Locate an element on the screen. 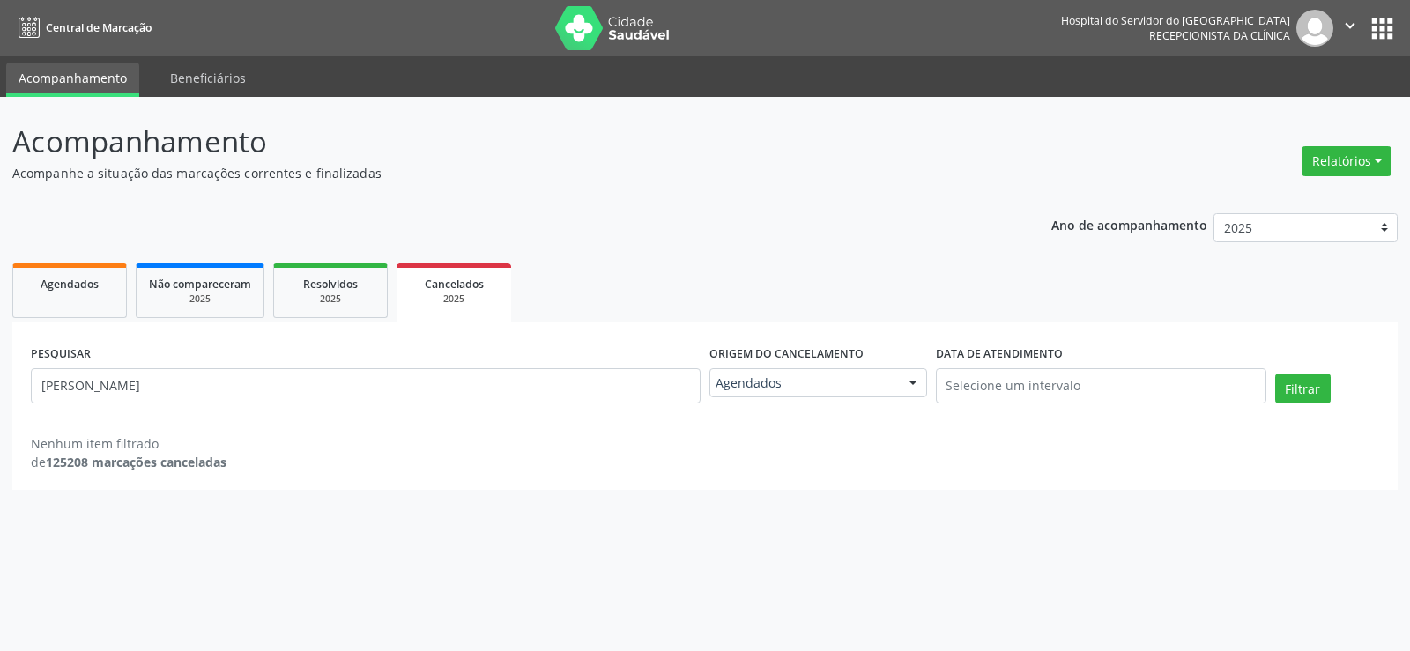  div: de is located at coordinates (129, 462).